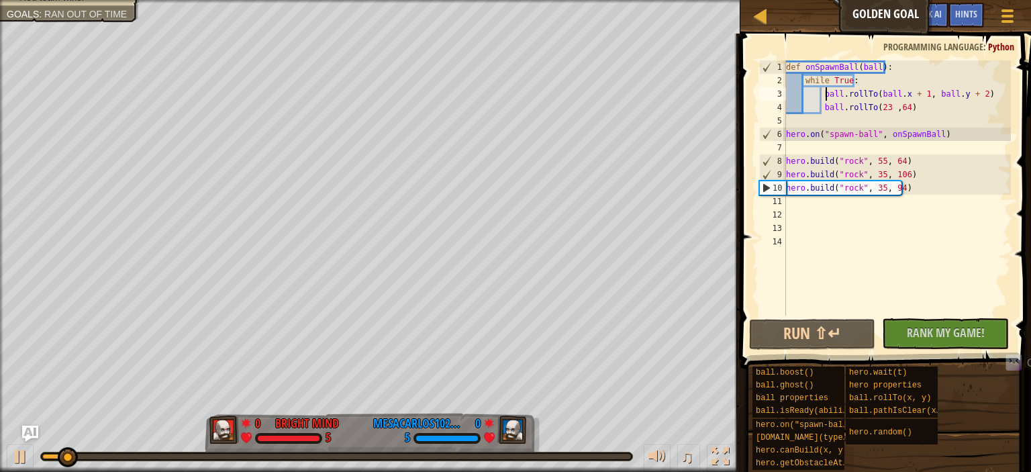  I want to click on div: 10, so click(772, 188).